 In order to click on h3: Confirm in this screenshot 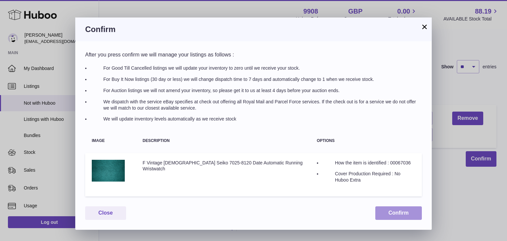, I will do `click(254, 29)`.